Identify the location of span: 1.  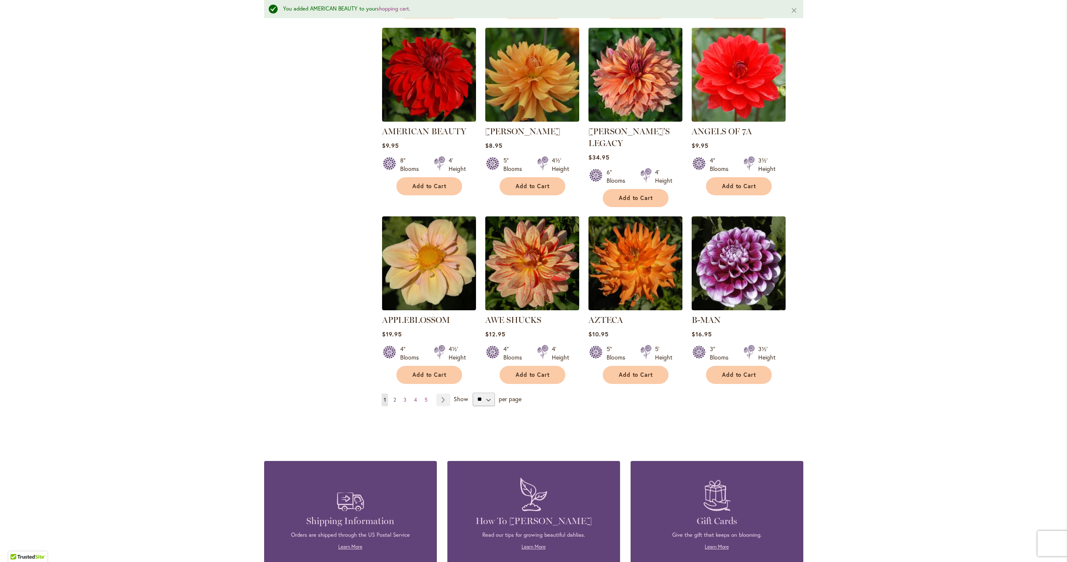
(385, 400).